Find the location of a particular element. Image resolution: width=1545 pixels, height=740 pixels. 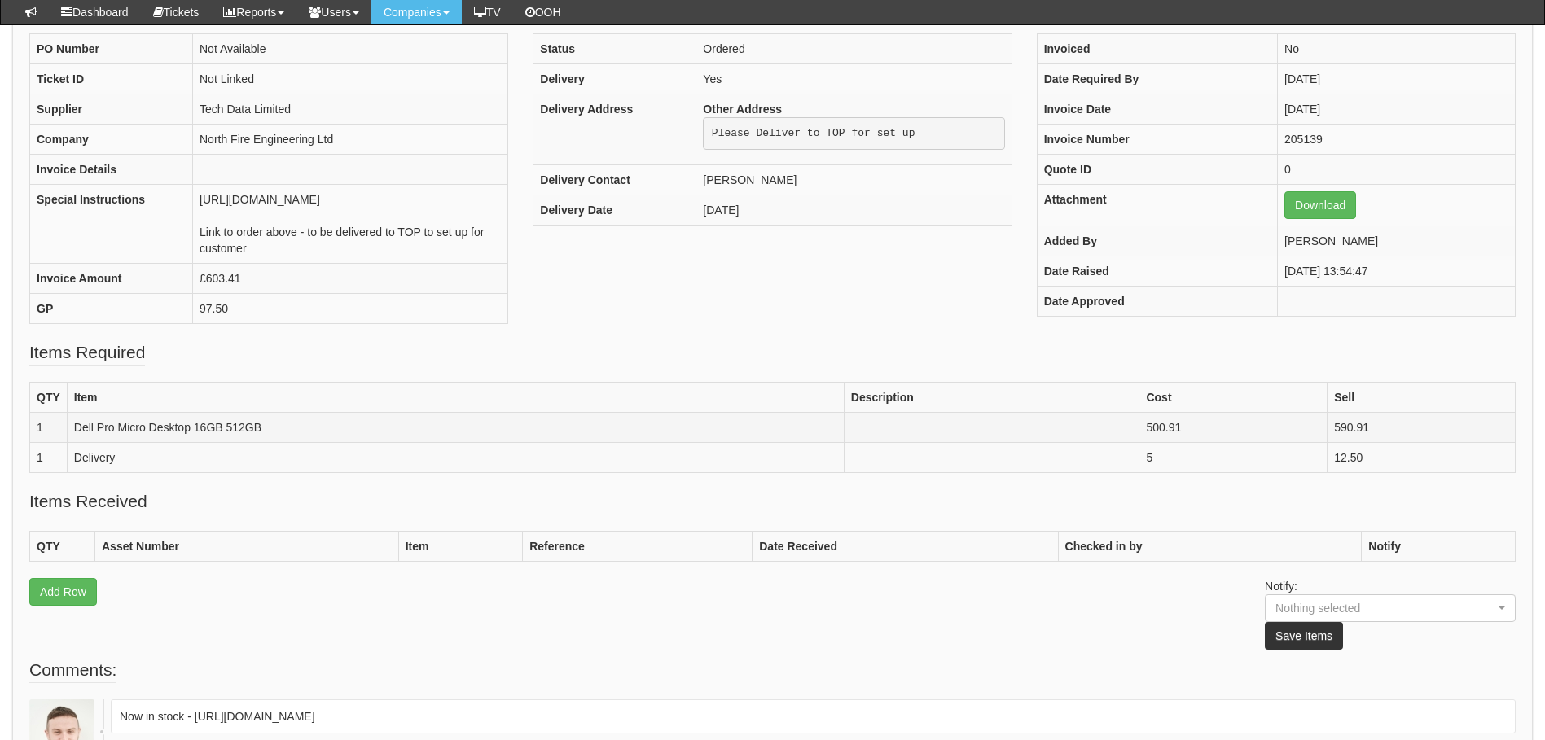

th: Checked in by is located at coordinates (1209, 546).